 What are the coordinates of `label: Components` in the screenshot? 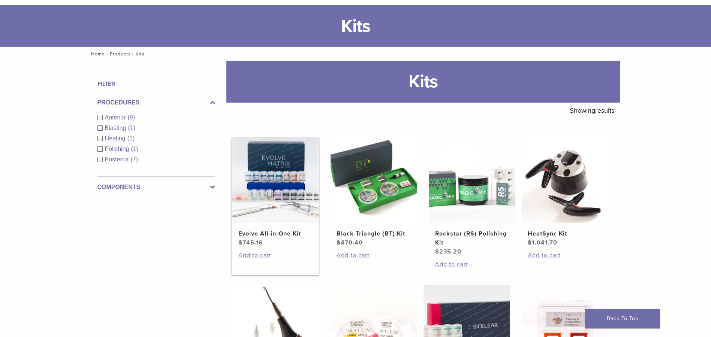 It's located at (156, 187).